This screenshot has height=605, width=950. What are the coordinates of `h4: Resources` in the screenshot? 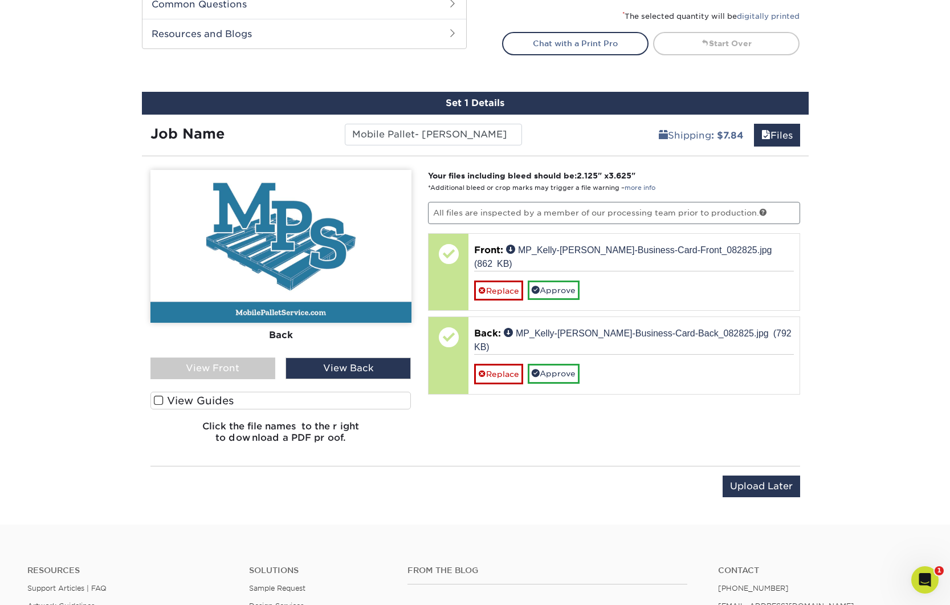 It's located at (129, 570).